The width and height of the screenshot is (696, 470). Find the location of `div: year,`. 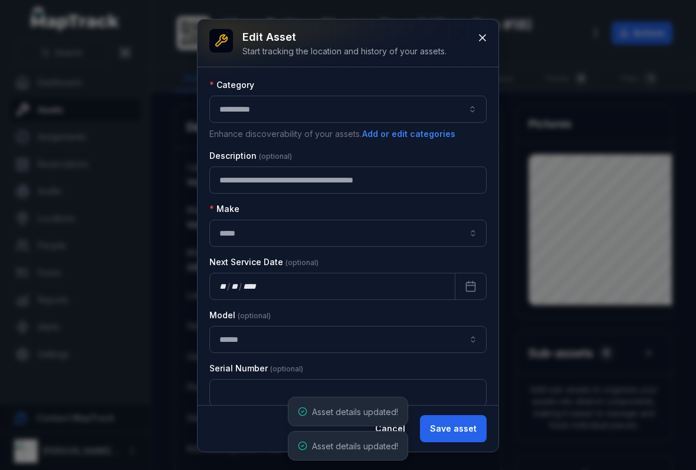

div: year, is located at coordinates (250, 286).